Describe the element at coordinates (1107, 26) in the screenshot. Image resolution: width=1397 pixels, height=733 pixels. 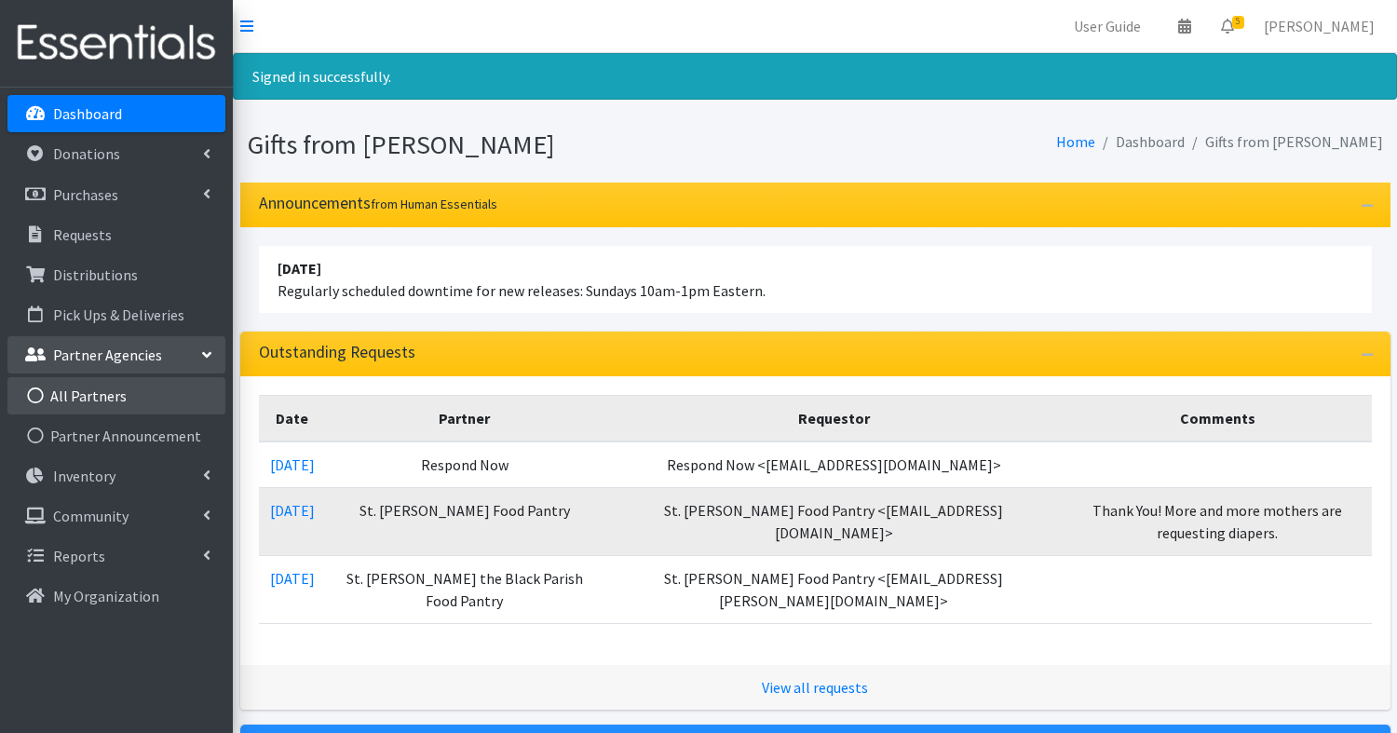
I see `a: User Guide` at that location.